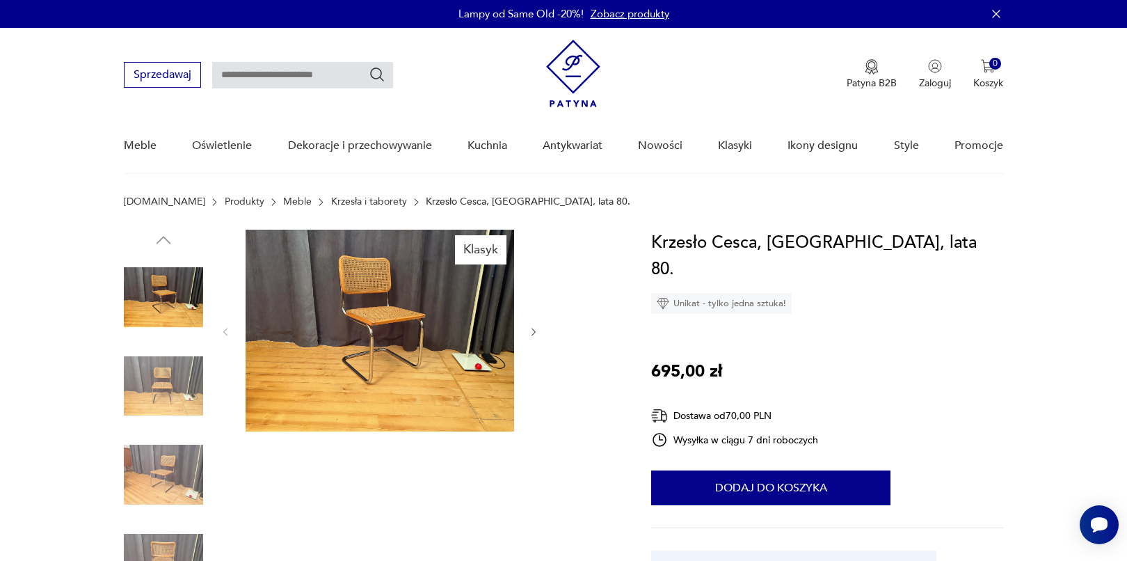  What do you see at coordinates (360, 145) in the screenshot?
I see `a: Dekoracje i przechowywanie` at bounding box center [360, 145].